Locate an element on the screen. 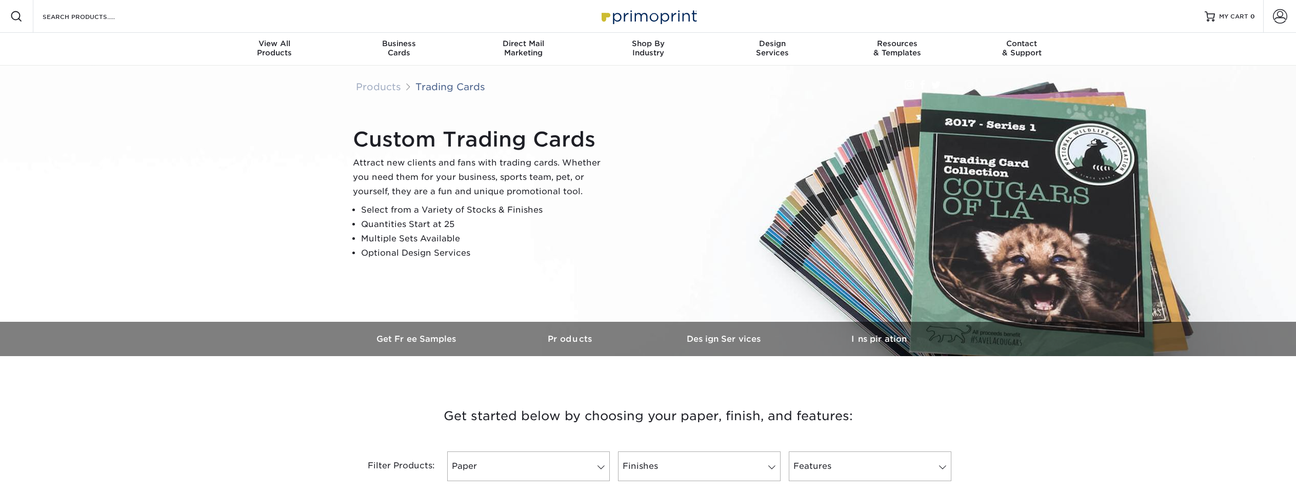 The height and width of the screenshot is (496, 1296). h3: Get started below by choosing your paper, finish, and features: is located at coordinates (648, 416).